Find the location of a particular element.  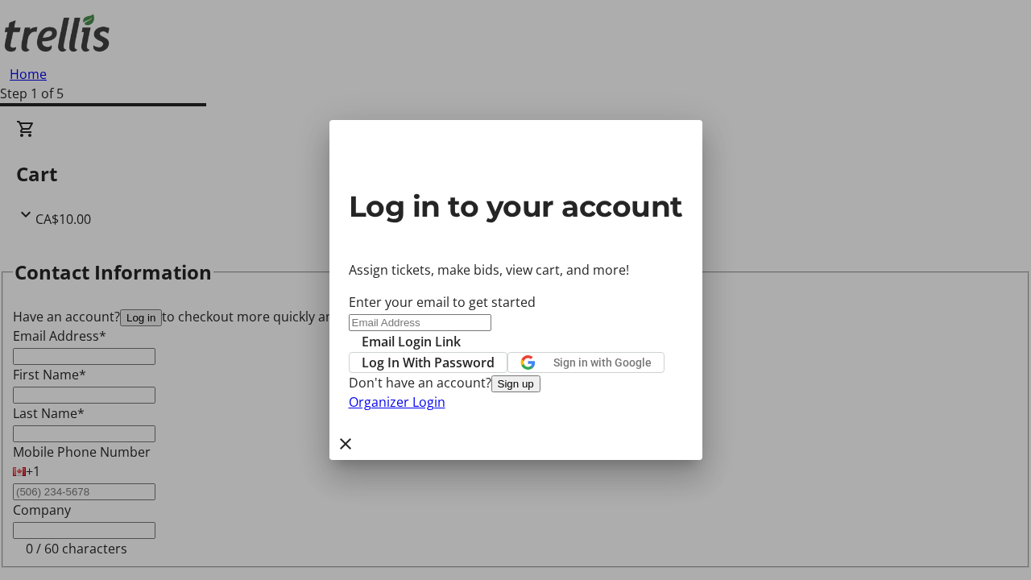

button: Sign in with Google is located at coordinates (586, 362).